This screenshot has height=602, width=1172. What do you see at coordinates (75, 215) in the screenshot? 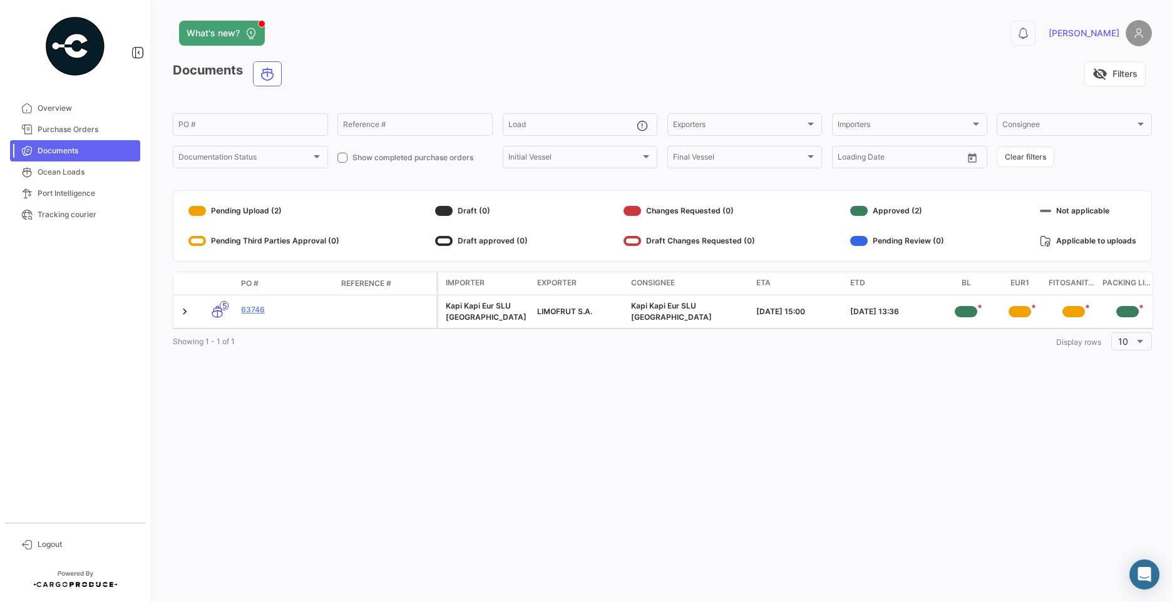
I see `a: Tracking courier` at bounding box center [75, 215].